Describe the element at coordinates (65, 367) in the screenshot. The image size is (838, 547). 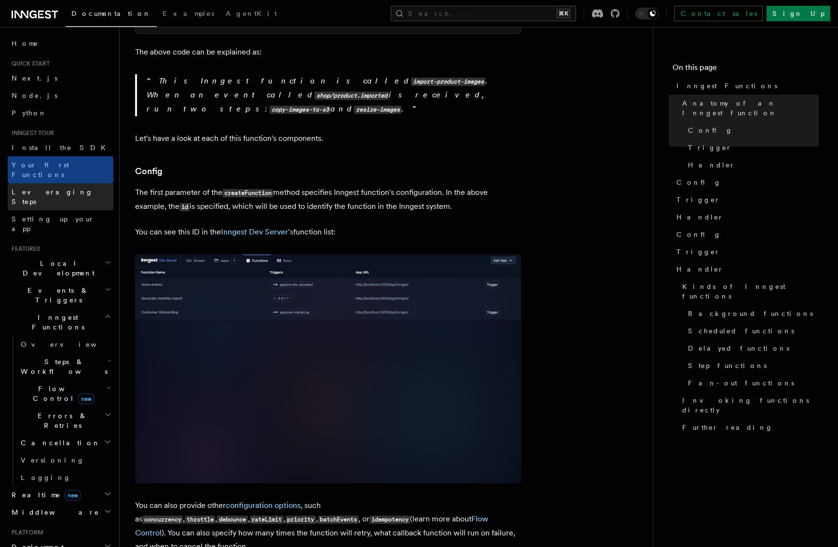
I see `button: Steps & Workflows` at that location.